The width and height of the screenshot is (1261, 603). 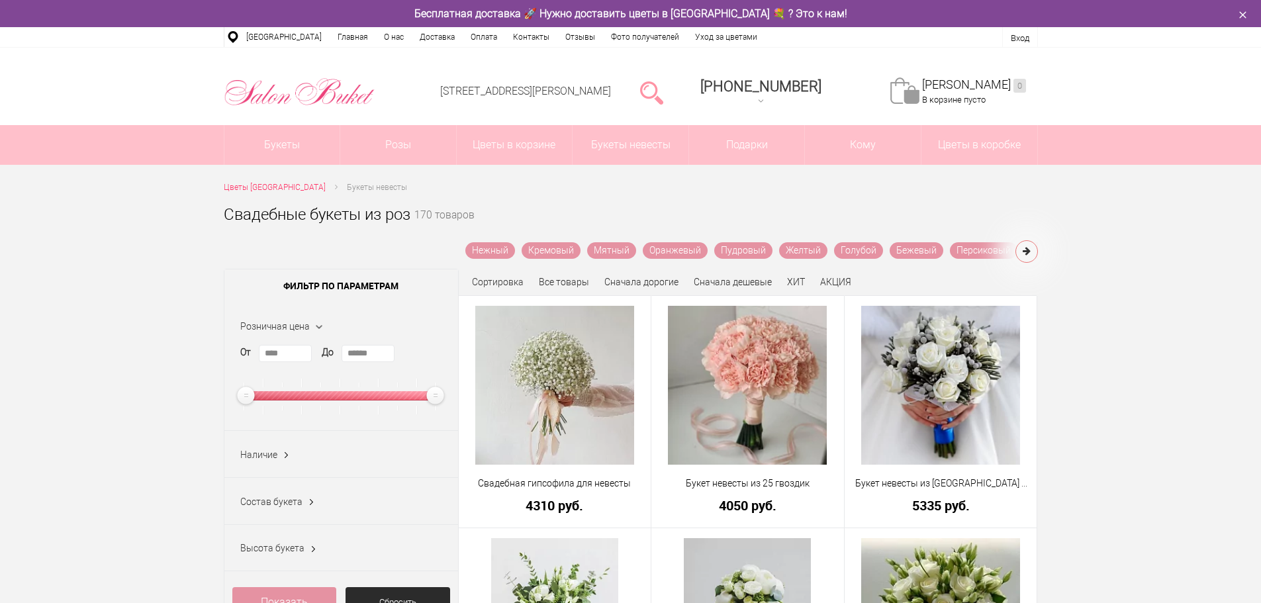 I want to click on a: Вход, so click(x=1020, y=38).